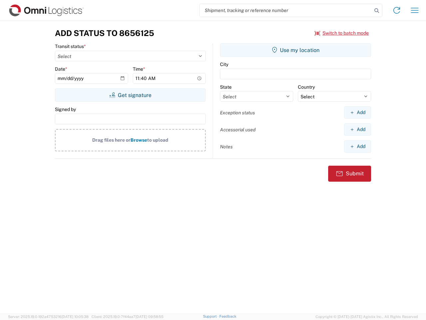 The image size is (426, 320). I want to click on a: Feedback, so click(228, 316).